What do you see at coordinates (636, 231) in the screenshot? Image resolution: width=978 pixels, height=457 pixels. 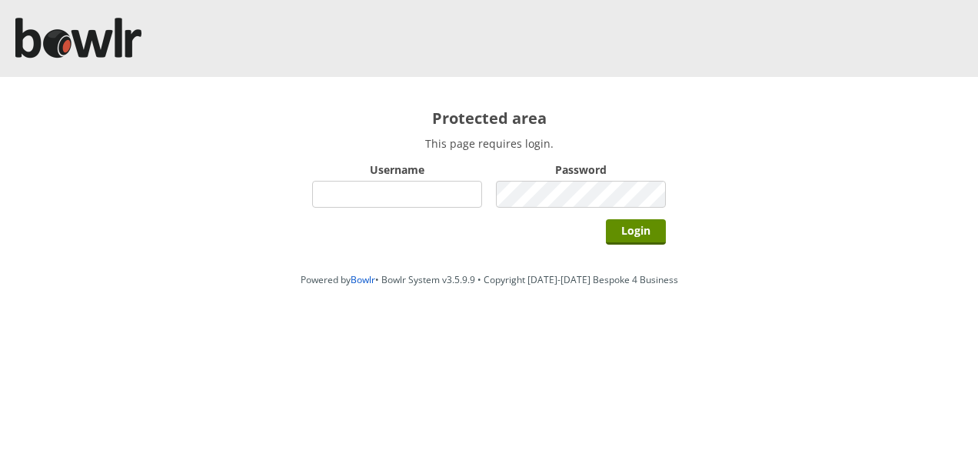 I see `input: Login` at bounding box center [636, 231].